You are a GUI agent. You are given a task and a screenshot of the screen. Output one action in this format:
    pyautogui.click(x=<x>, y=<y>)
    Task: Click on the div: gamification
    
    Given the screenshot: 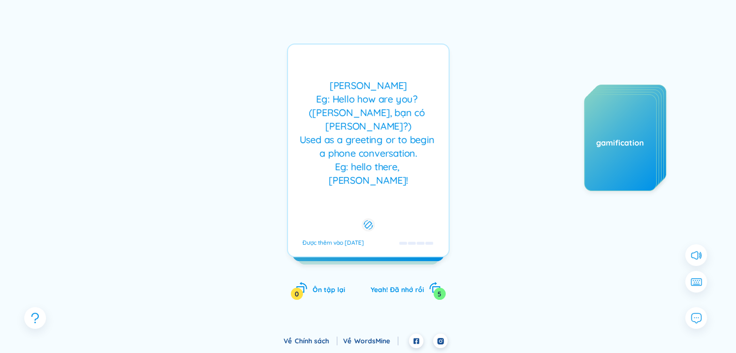 What is the action you would take?
    pyautogui.click(x=620, y=143)
    